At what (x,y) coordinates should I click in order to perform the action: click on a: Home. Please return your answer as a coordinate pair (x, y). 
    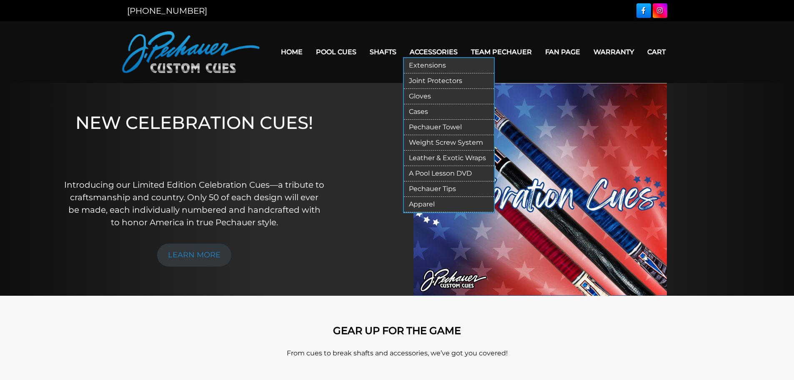
    Looking at the image, I should click on (292, 52).